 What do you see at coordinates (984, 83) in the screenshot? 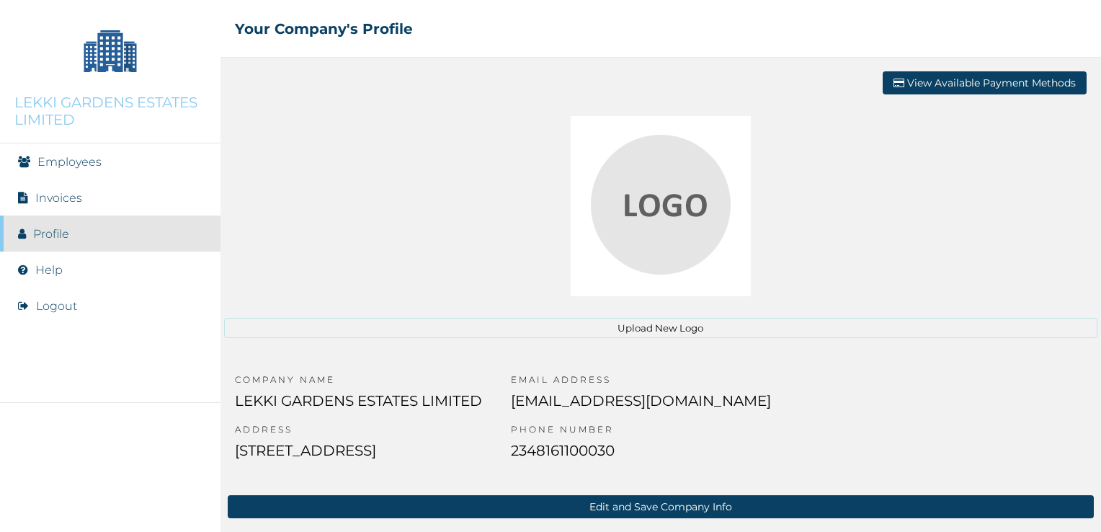
I see `button: View Available Payment Methods` at bounding box center [984, 83].